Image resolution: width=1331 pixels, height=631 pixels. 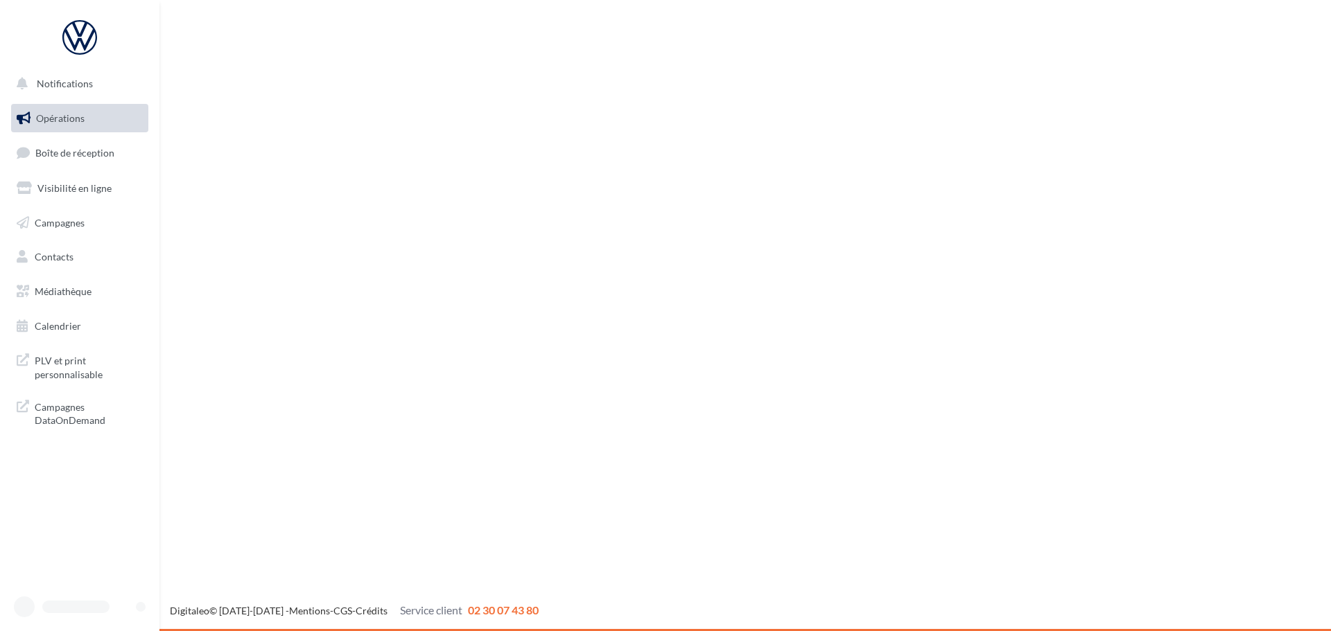 I want to click on a: Calendrier, so click(x=80, y=326).